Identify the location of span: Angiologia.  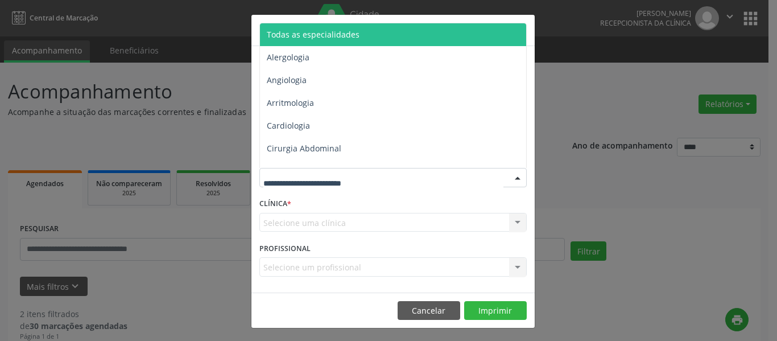
(287, 80).